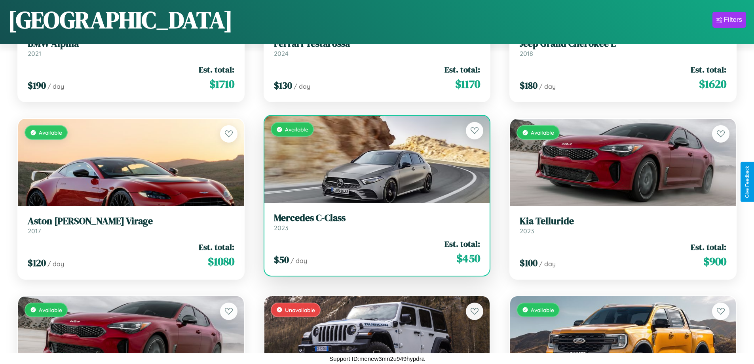 The image size is (754, 364). What do you see at coordinates (623, 221) in the screenshot?
I see `h3: Kia Telluride` at bounding box center [623, 221].